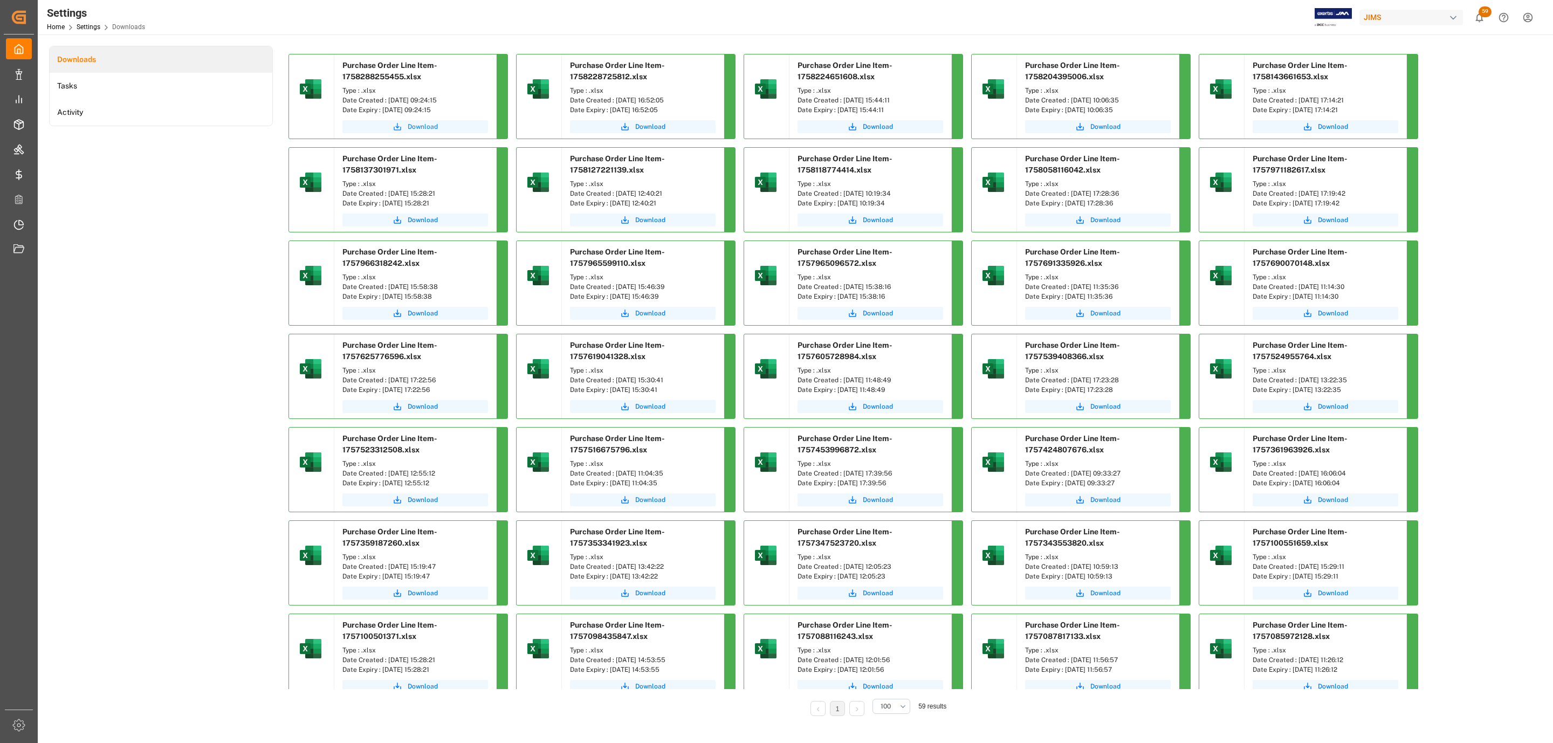  What do you see at coordinates (56, 27) in the screenshot?
I see `a: Home` at bounding box center [56, 27].